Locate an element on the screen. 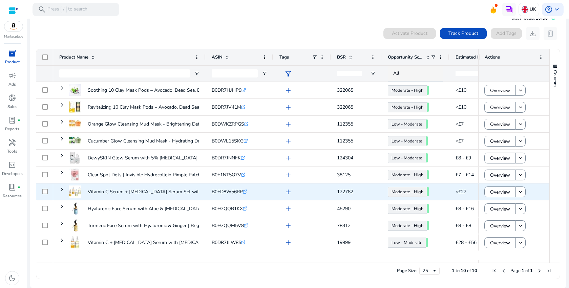 This screenshot has width=569, height=288. span: £8 - £9 is located at coordinates (463, 158).